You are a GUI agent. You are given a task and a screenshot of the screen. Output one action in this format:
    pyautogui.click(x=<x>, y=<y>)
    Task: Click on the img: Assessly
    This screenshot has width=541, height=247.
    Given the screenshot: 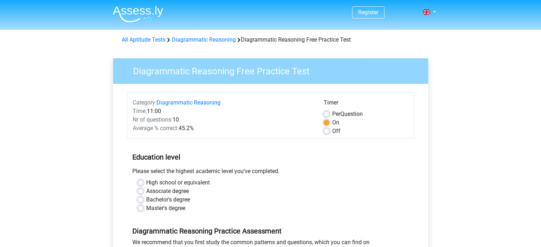 What is the action you would take?
    pyautogui.click(x=138, y=14)
    